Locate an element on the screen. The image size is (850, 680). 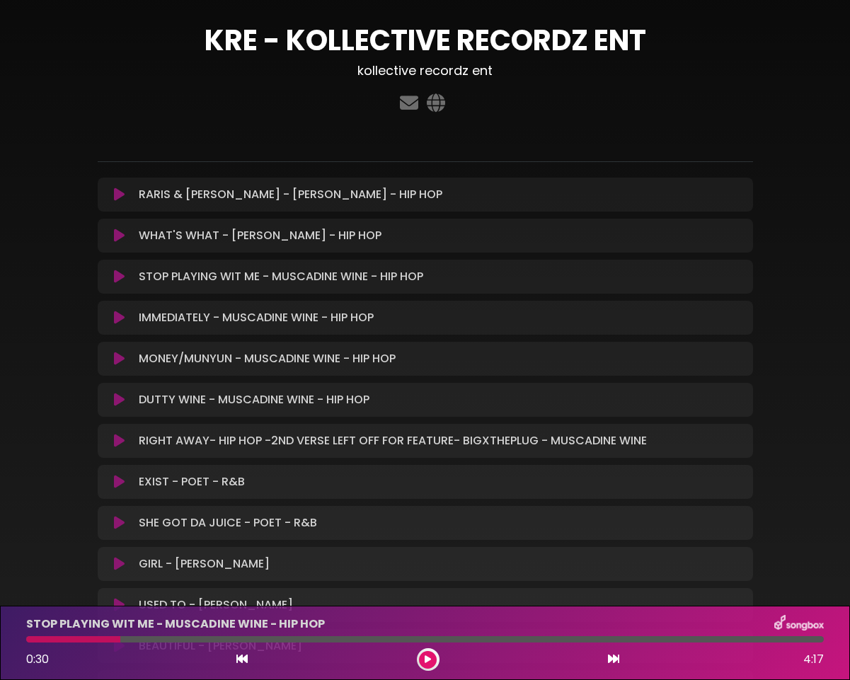
img: songbox-logo-white.png is located at coordinates (799, 624).